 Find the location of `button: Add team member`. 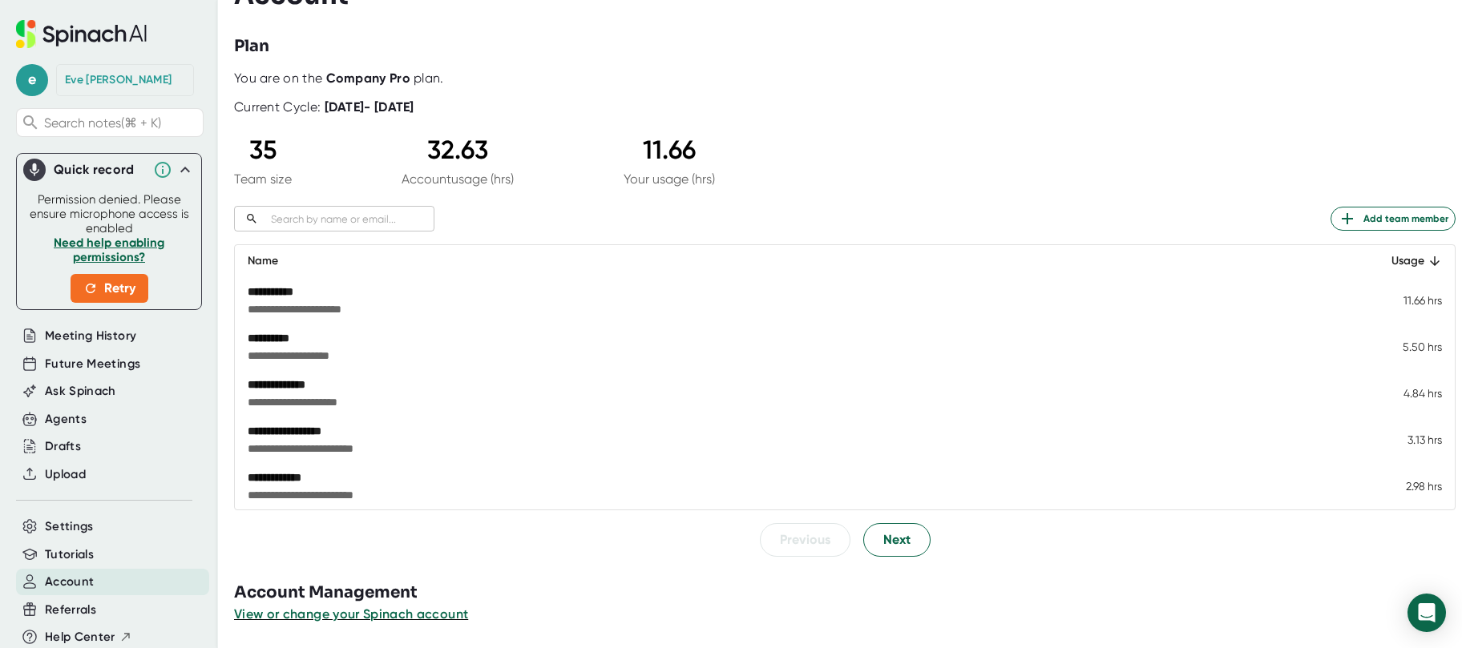

button: Add team member is located at coordinates (1393, 219).